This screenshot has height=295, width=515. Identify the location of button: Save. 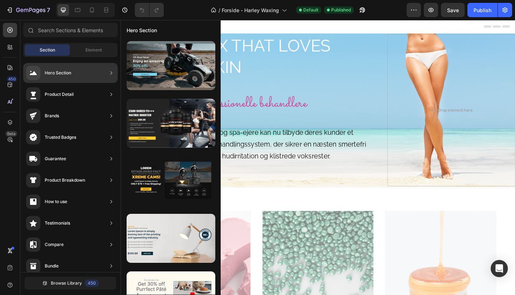
(453, 10).